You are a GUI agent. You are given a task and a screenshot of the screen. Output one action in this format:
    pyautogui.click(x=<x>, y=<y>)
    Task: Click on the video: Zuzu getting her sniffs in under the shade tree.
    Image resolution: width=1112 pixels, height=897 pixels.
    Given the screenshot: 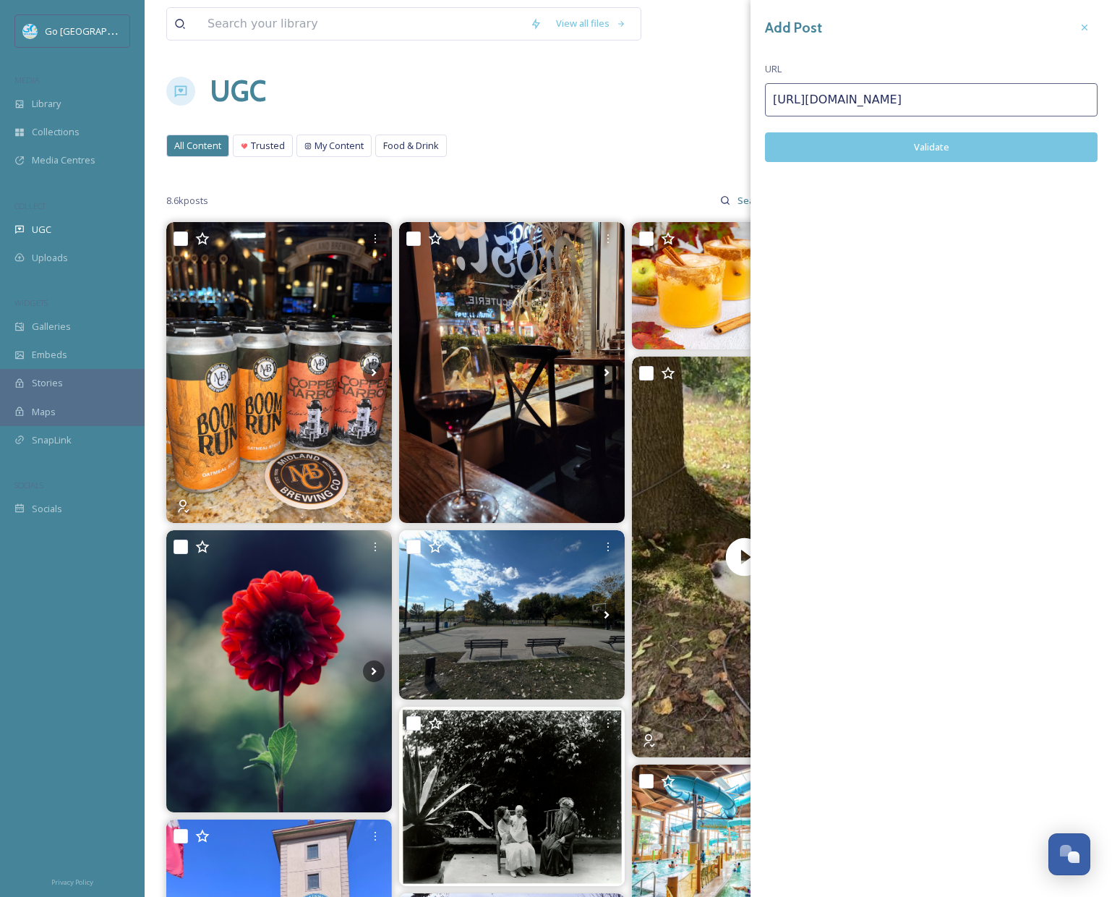 What is the action you would take?
    pyautogui.click(x=745, y=557)
    